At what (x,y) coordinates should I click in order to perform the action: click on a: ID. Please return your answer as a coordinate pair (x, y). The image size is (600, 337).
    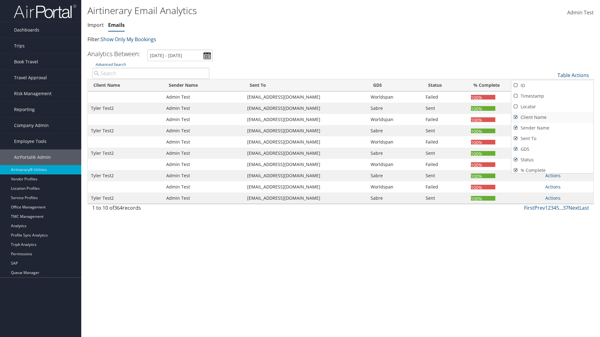
    Looking at the image, I should click on (552, 86).